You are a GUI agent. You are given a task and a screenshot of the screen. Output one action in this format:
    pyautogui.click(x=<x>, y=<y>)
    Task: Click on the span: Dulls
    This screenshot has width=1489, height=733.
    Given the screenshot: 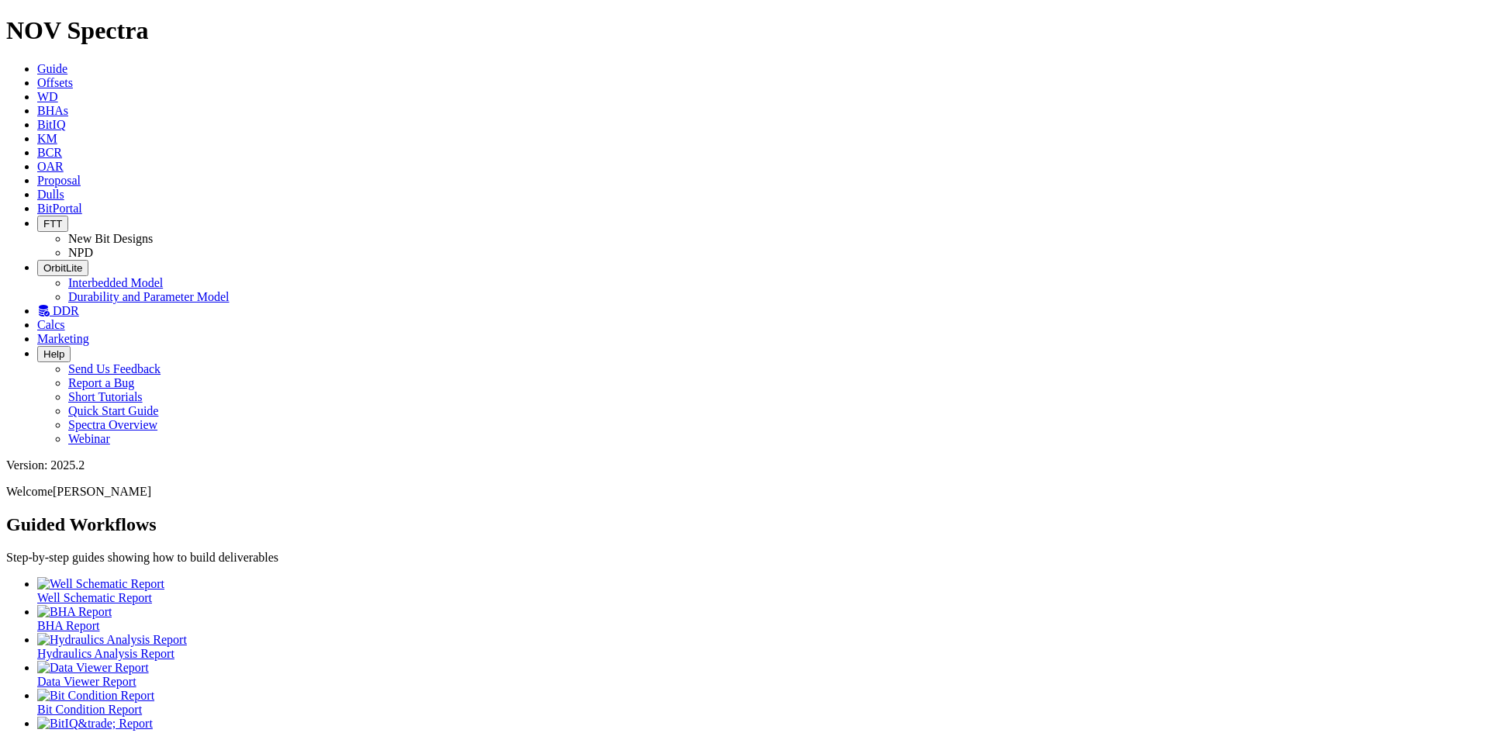 What is the action you would take?
    pyautogui.click(x=50, y=194)
    